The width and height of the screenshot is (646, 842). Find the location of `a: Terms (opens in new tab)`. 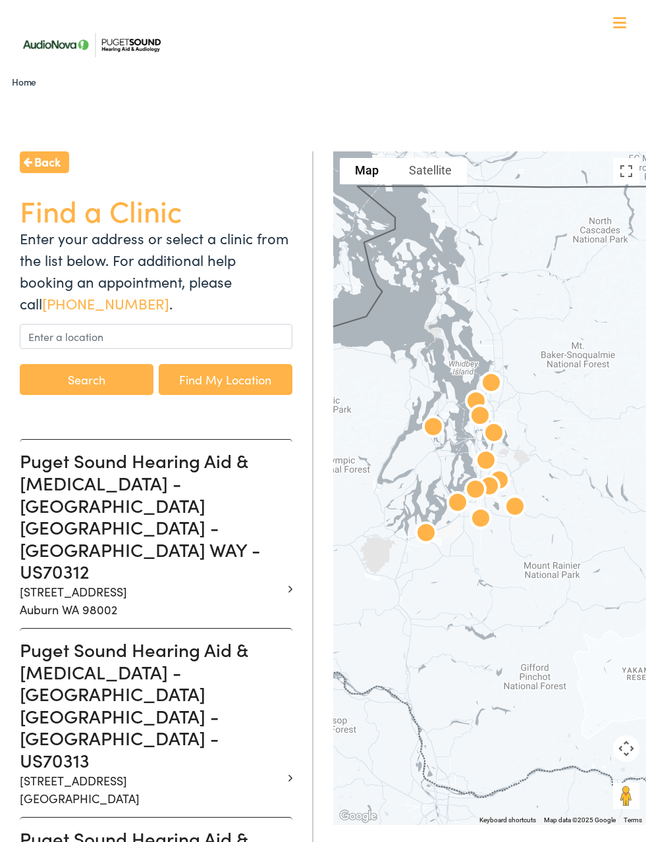

a: Terms (opens in new tab) is located at coordinates (633, 819).